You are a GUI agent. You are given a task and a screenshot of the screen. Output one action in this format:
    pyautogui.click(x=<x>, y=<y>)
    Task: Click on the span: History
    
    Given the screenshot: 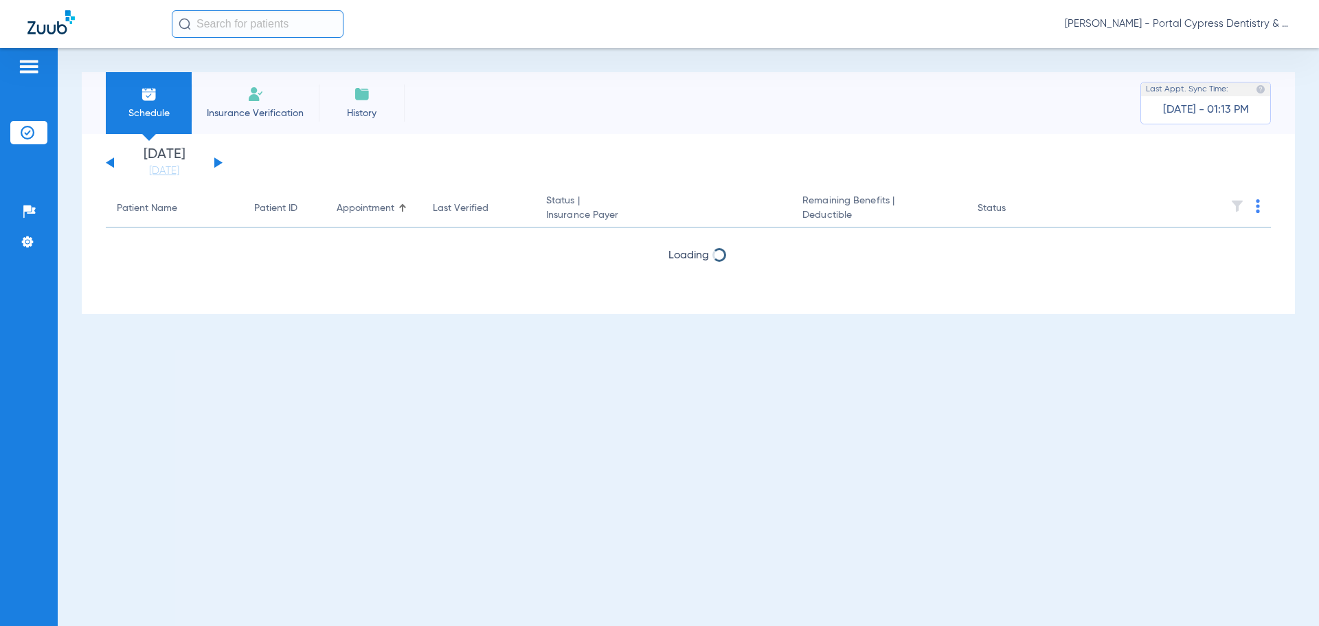 What is the action you would take?
    pyautogui.click(x=361, y=113)
    